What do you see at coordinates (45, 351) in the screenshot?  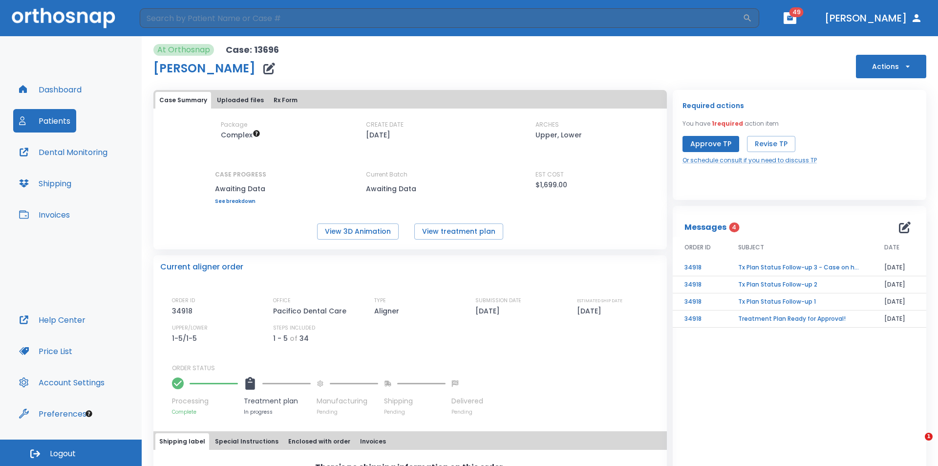 I see `button: Price List` at bounding box center [45, 351].